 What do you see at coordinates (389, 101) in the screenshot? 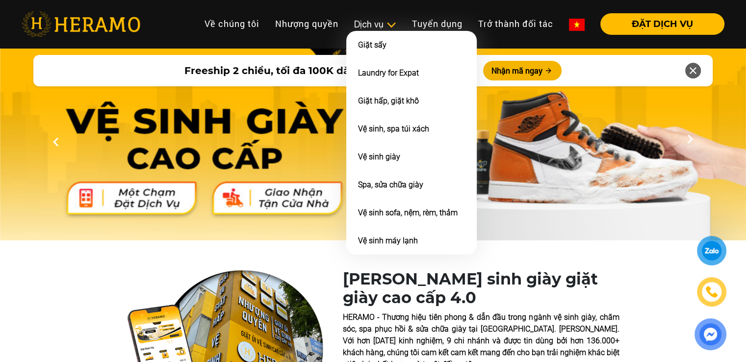
I see `a: Giặt hấp, giặt khô` at bounding box center [389, 101].